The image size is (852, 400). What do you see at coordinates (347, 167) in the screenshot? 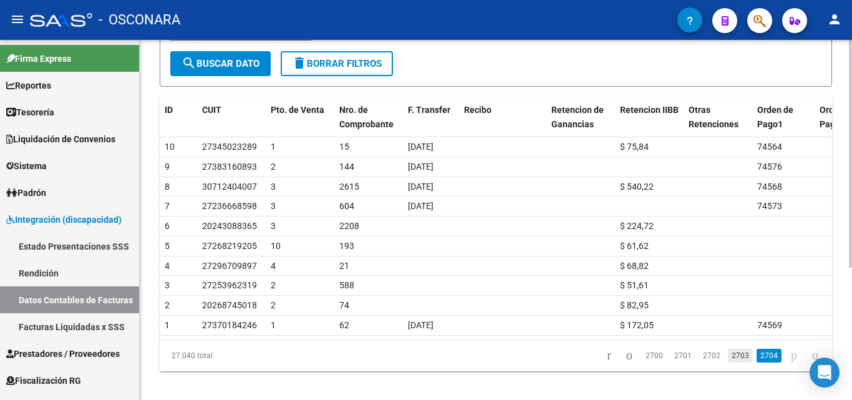
I see `span: 144` at bounding box center [347, 167].